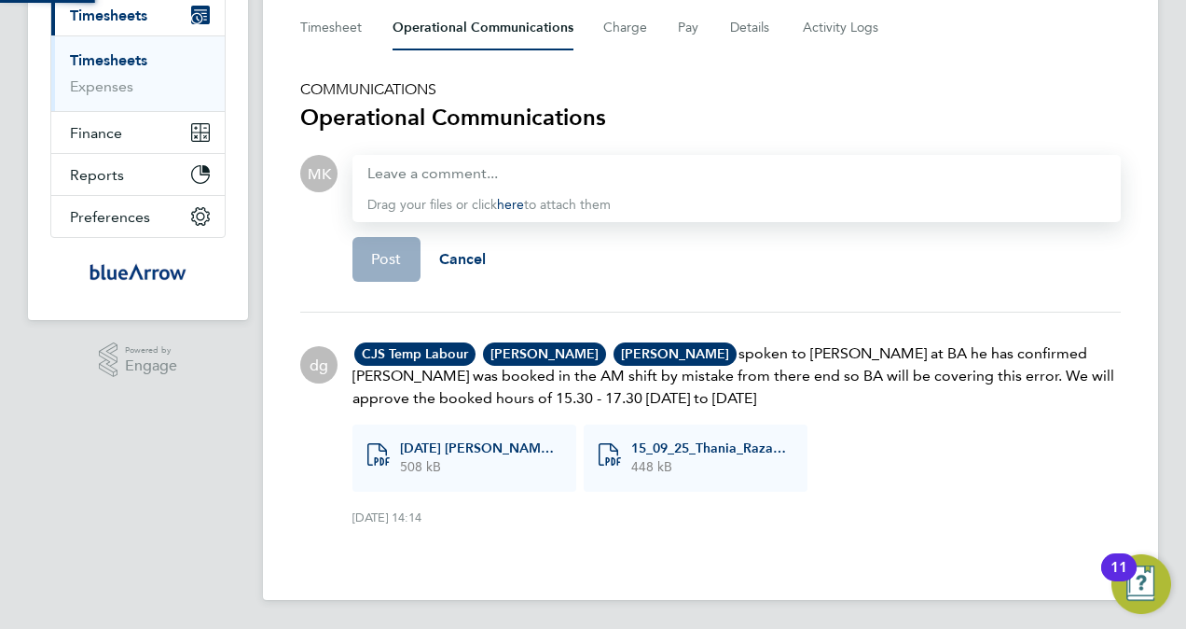 The width and height of the screenshot is (1186, 629). I want to click on div: Timesheets, so click(138, 73).